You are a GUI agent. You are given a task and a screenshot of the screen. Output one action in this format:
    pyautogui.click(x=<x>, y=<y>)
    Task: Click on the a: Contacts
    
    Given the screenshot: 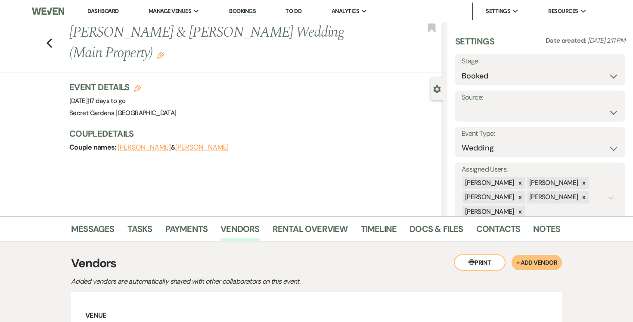 What is the action you would take?
    pyautogui.click(x=498, y=231)
    